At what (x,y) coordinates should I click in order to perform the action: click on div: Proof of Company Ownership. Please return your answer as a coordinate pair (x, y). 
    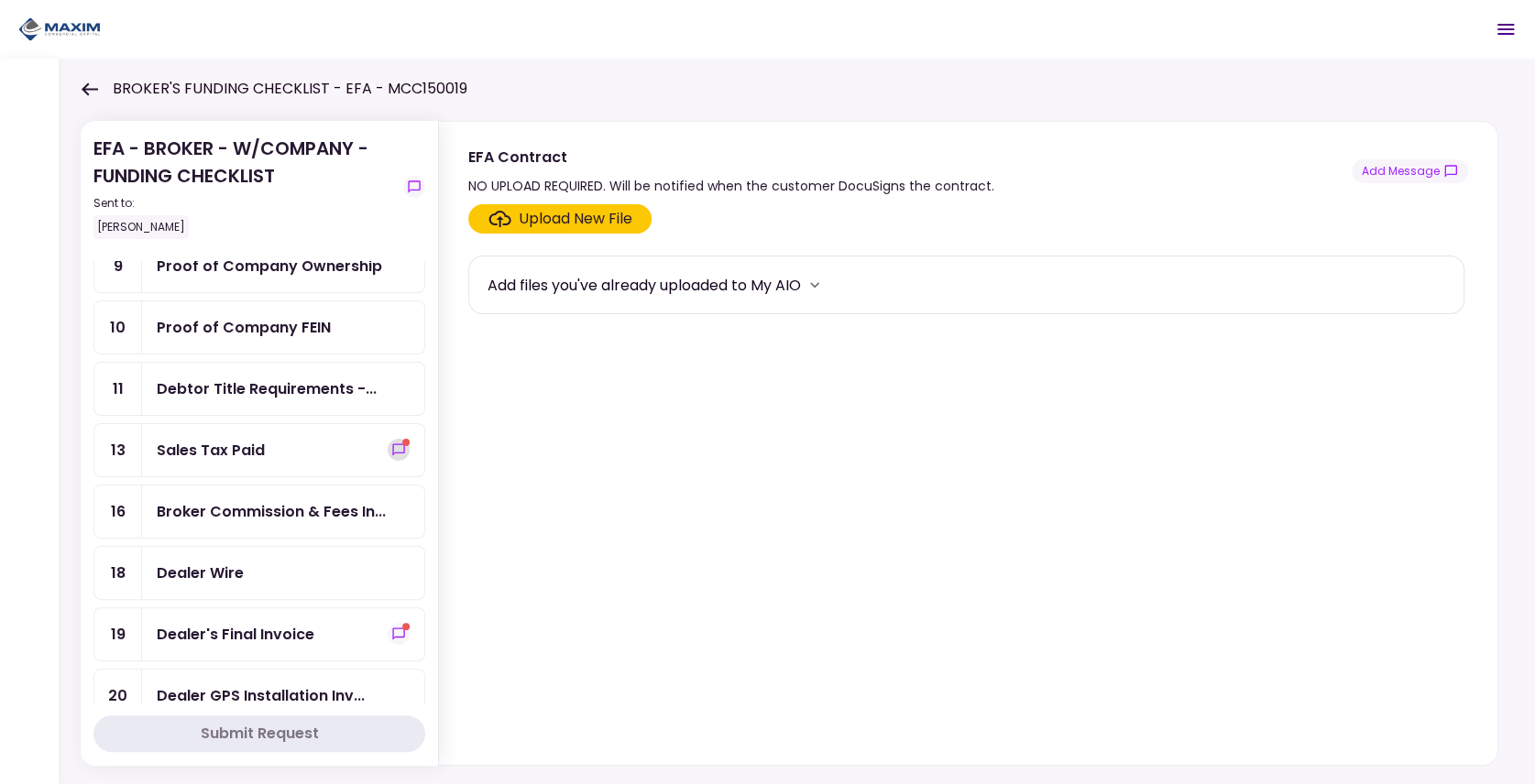
    Looking at the image, I should click on (269, 265).